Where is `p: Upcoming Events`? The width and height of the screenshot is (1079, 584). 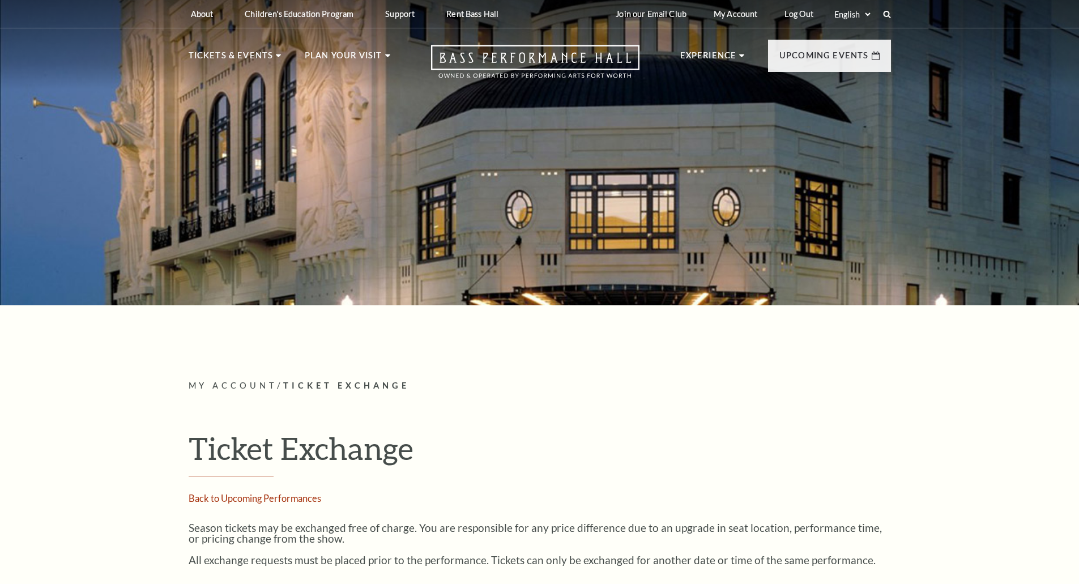
p: Upcoming Events is located at coordinates (824, 59).